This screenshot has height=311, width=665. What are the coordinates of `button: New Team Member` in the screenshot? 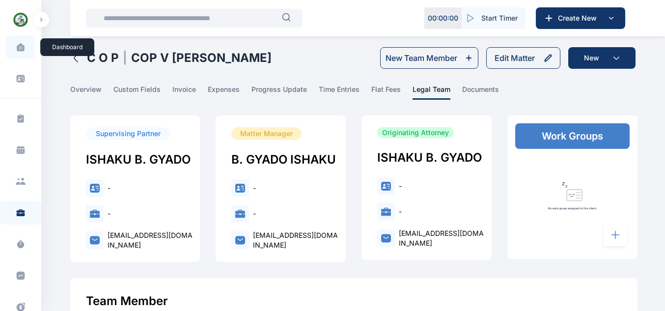 It's located at (430, 58).